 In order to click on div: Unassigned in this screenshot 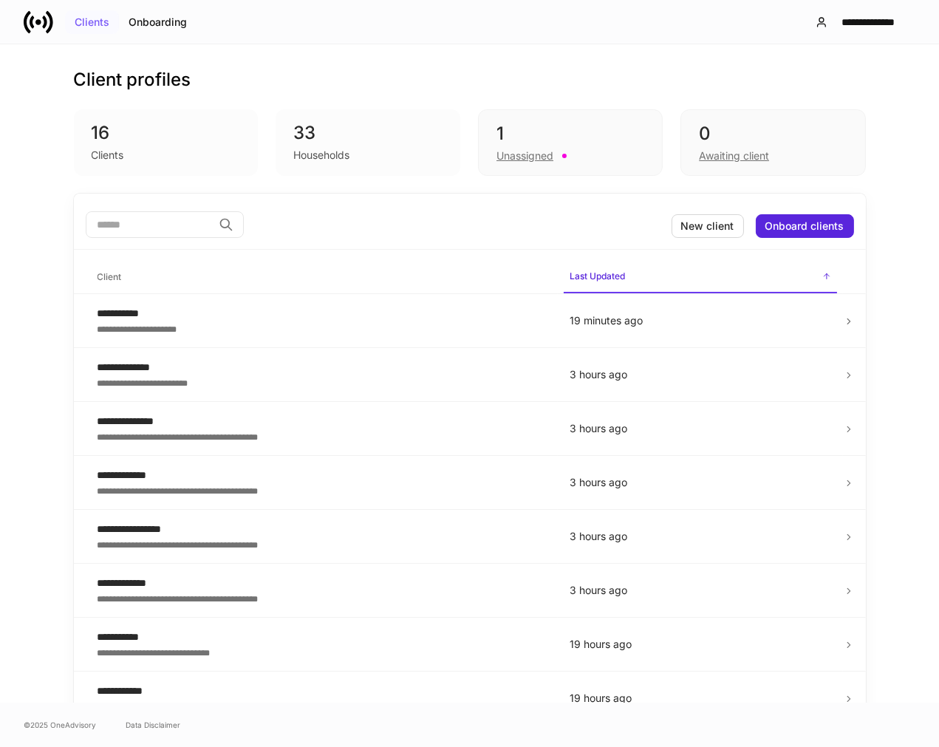, I will do `click(524, 156)`.